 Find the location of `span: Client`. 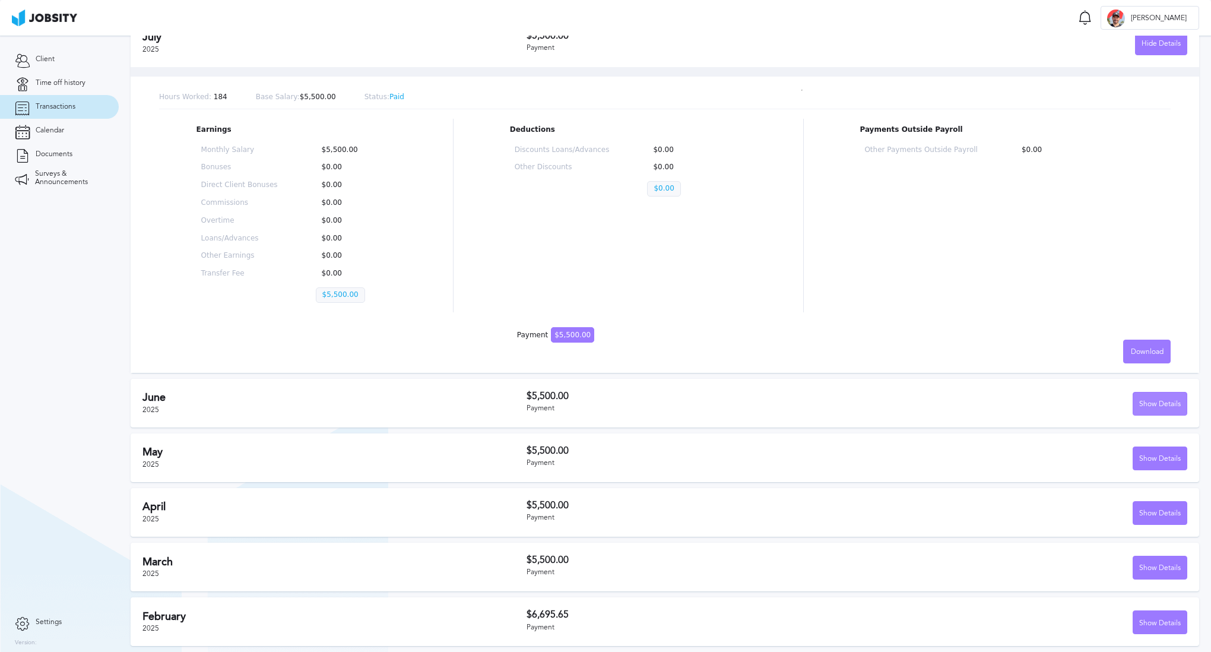

span: Client is located at coordinates (45, 59).